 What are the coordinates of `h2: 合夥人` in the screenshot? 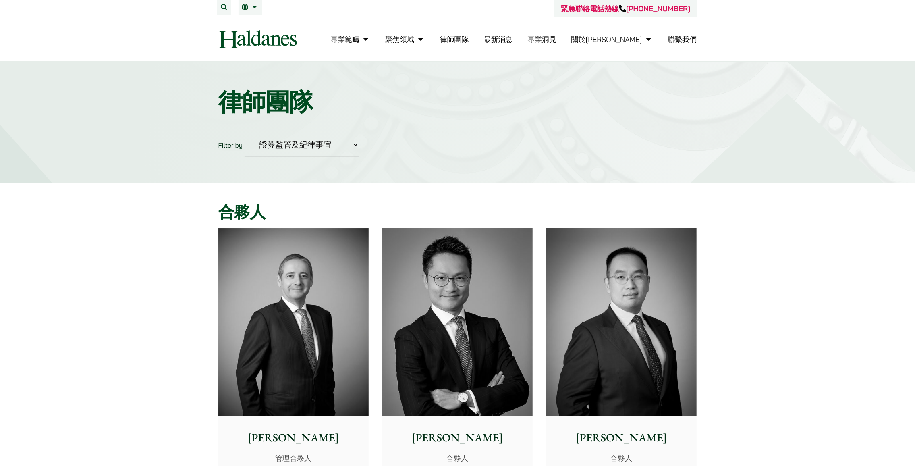 It's located at (458, 212).